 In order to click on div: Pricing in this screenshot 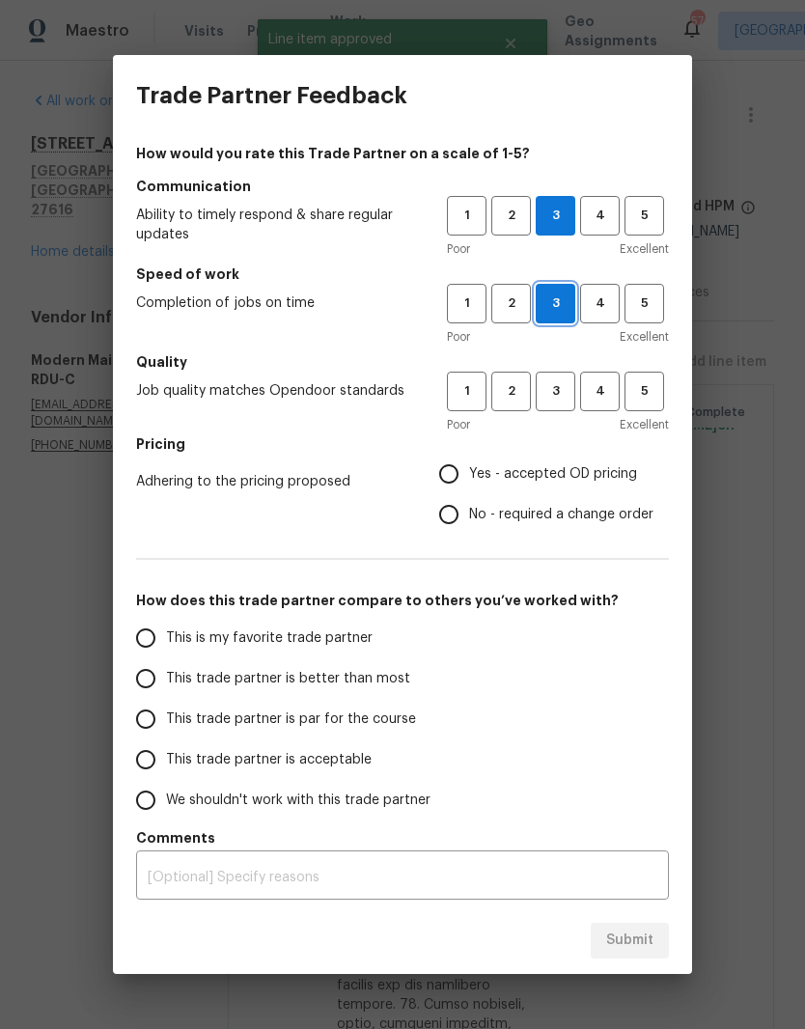, I will do `click(554, 494)`.